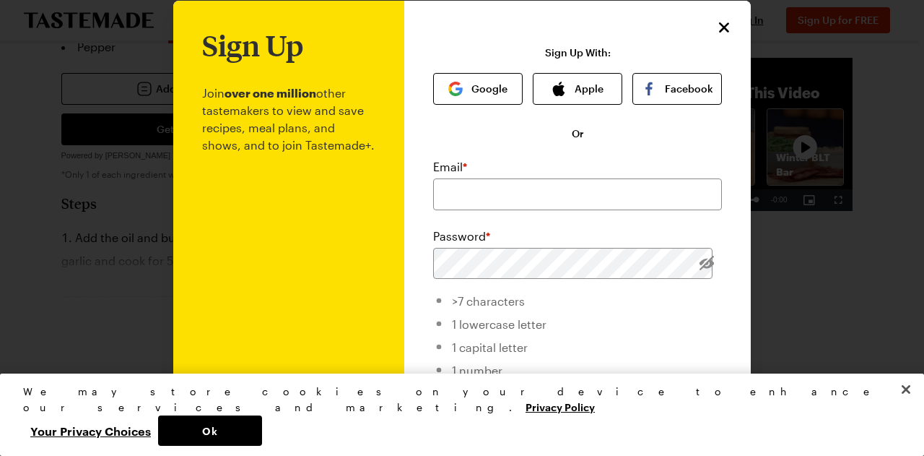 The width and height of the screenshot is (924, 456). I want to click on span: >7 characters, so click(488, 300).